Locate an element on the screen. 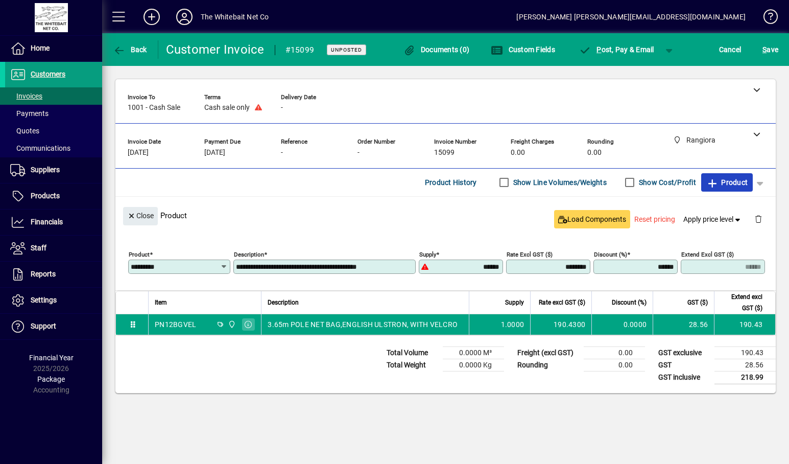 The height and width of the screenshot is (464, 789). span: Suppliers is located at coordinates (45, 170).